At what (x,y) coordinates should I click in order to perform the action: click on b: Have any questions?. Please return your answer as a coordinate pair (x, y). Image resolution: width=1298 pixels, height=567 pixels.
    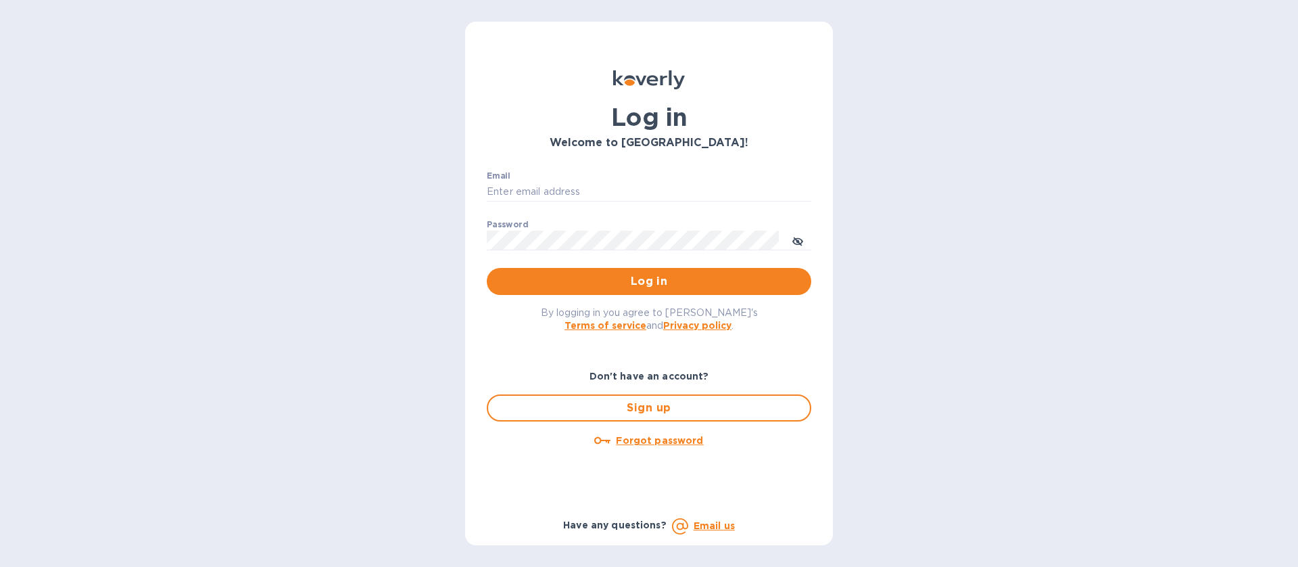
    Looking at the image, I should click on (615, 525).